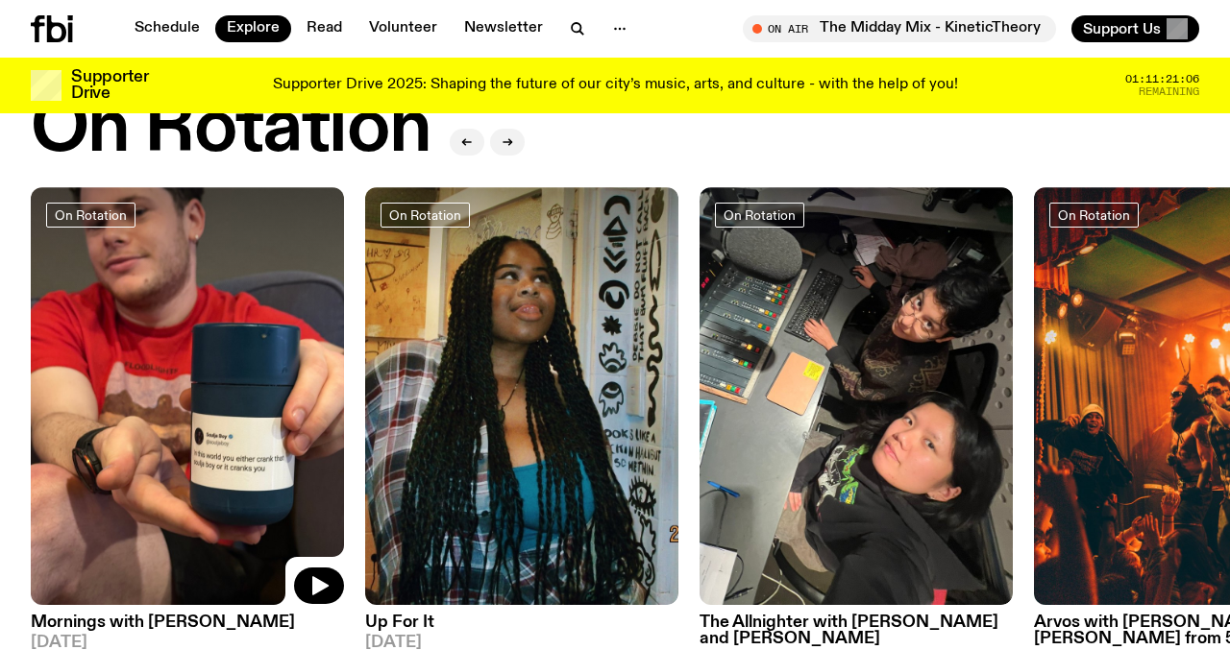  What do you see at coordinates (522, 623) in the screenshot?
I see `h3: Up For It` at bounding box center [522, 623].